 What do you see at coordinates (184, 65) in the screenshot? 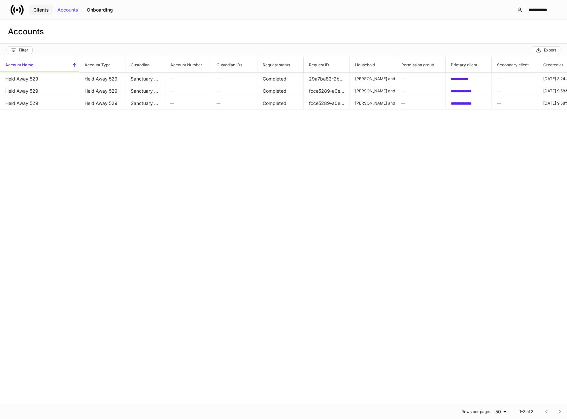
I see `h6: Account Number` at bounding box center [184, 65].